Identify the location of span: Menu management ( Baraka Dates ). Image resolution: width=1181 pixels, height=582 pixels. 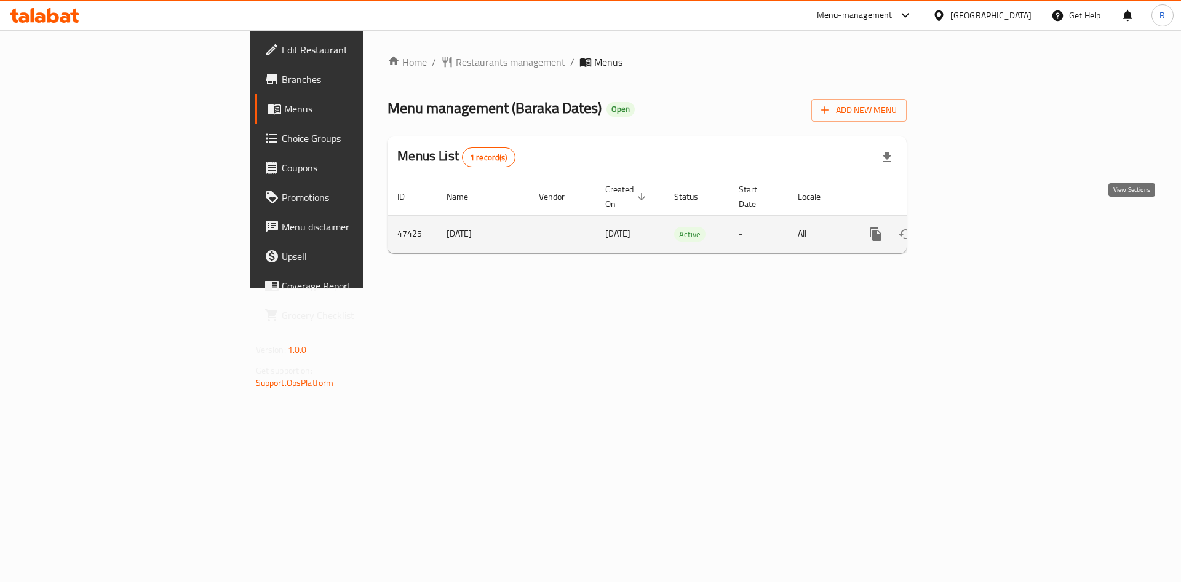
(494, 108).